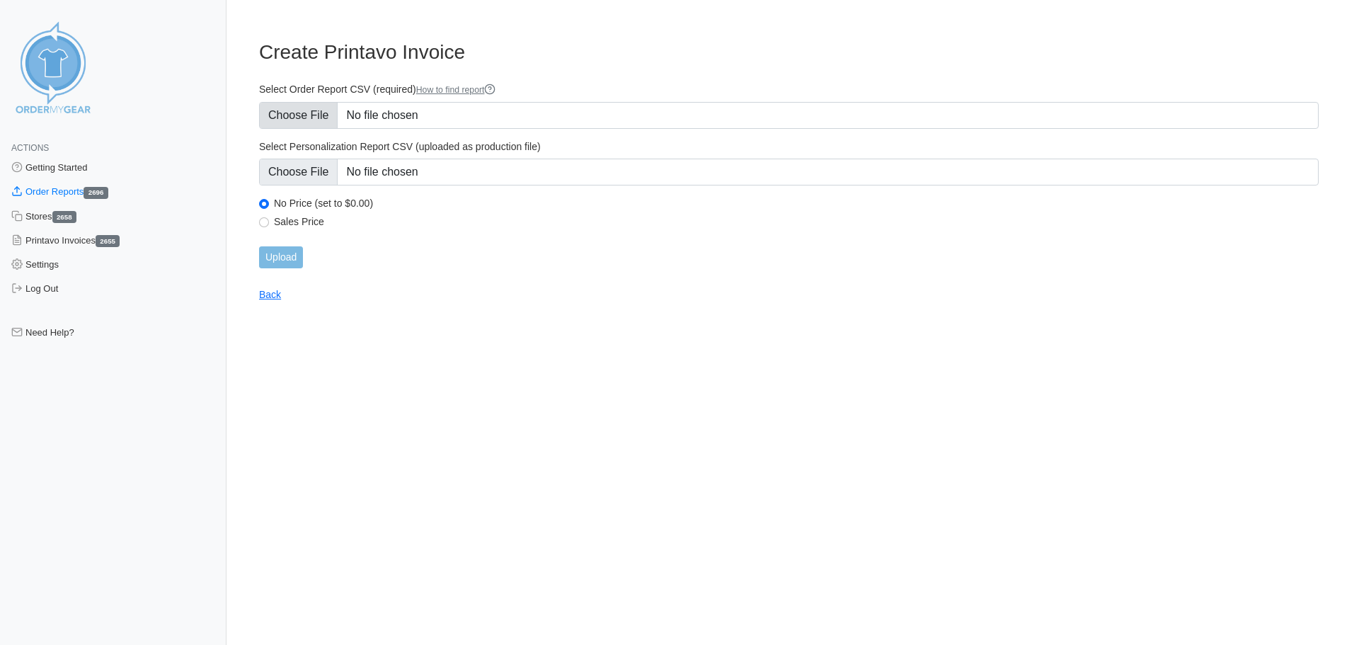 The image size is (1359, 645). Describe the element at coordinates (796, 203) in the screenshot. I see `label: No Price (set to $0.00)` at that location.